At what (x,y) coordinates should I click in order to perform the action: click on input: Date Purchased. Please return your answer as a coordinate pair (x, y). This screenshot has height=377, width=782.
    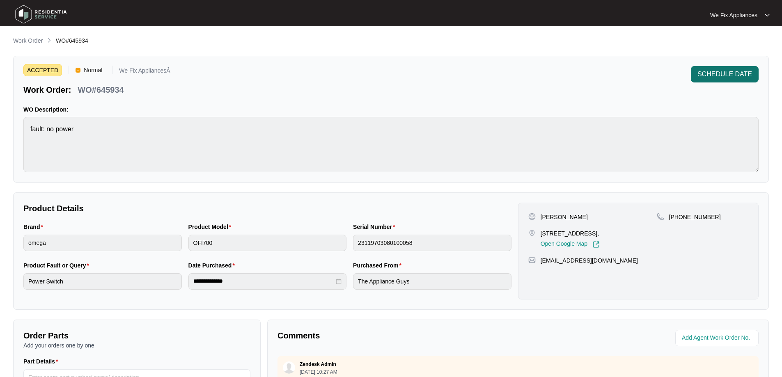
    Looking at the image, I should click on (264, 281).